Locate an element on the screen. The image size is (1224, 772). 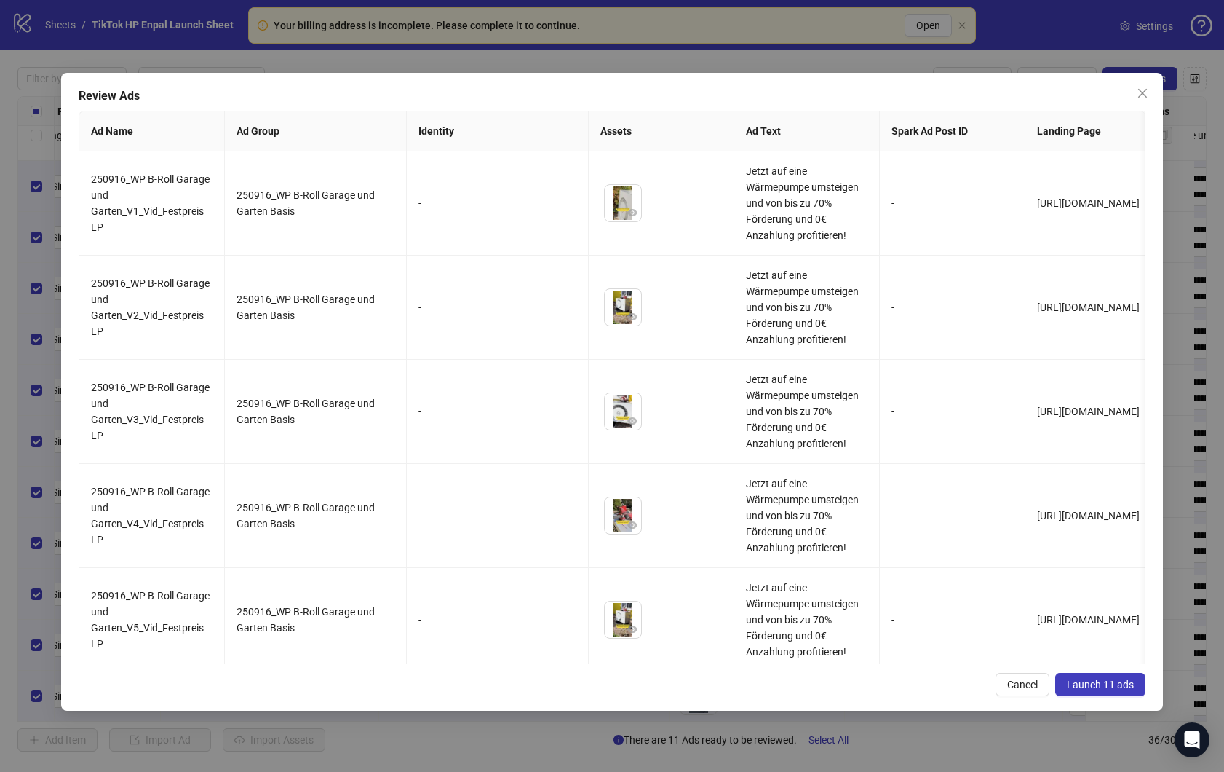
span: 250916_WP B-Roll Garage und Garten_V1_Vid_Festpreis LP is located at coordinates (150, 203).